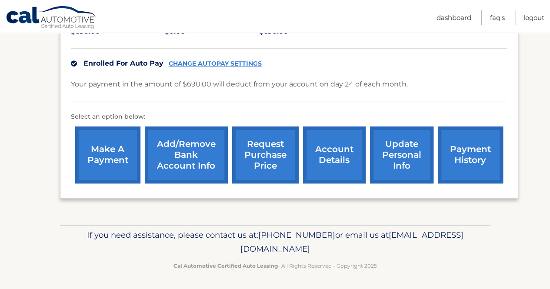 The height and width of the screenshot is (289, 550). I want to click on p: - All Rights Reserved - Copyright 2025, so click(275, 266).